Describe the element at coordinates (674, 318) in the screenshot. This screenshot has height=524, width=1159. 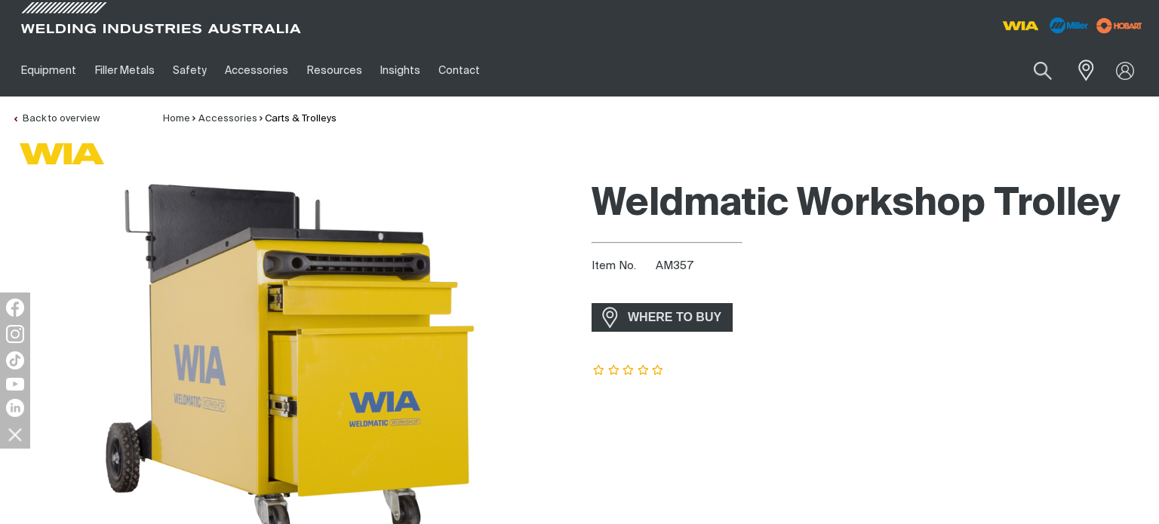
I see `span: WHERE TO BUY` at that location.